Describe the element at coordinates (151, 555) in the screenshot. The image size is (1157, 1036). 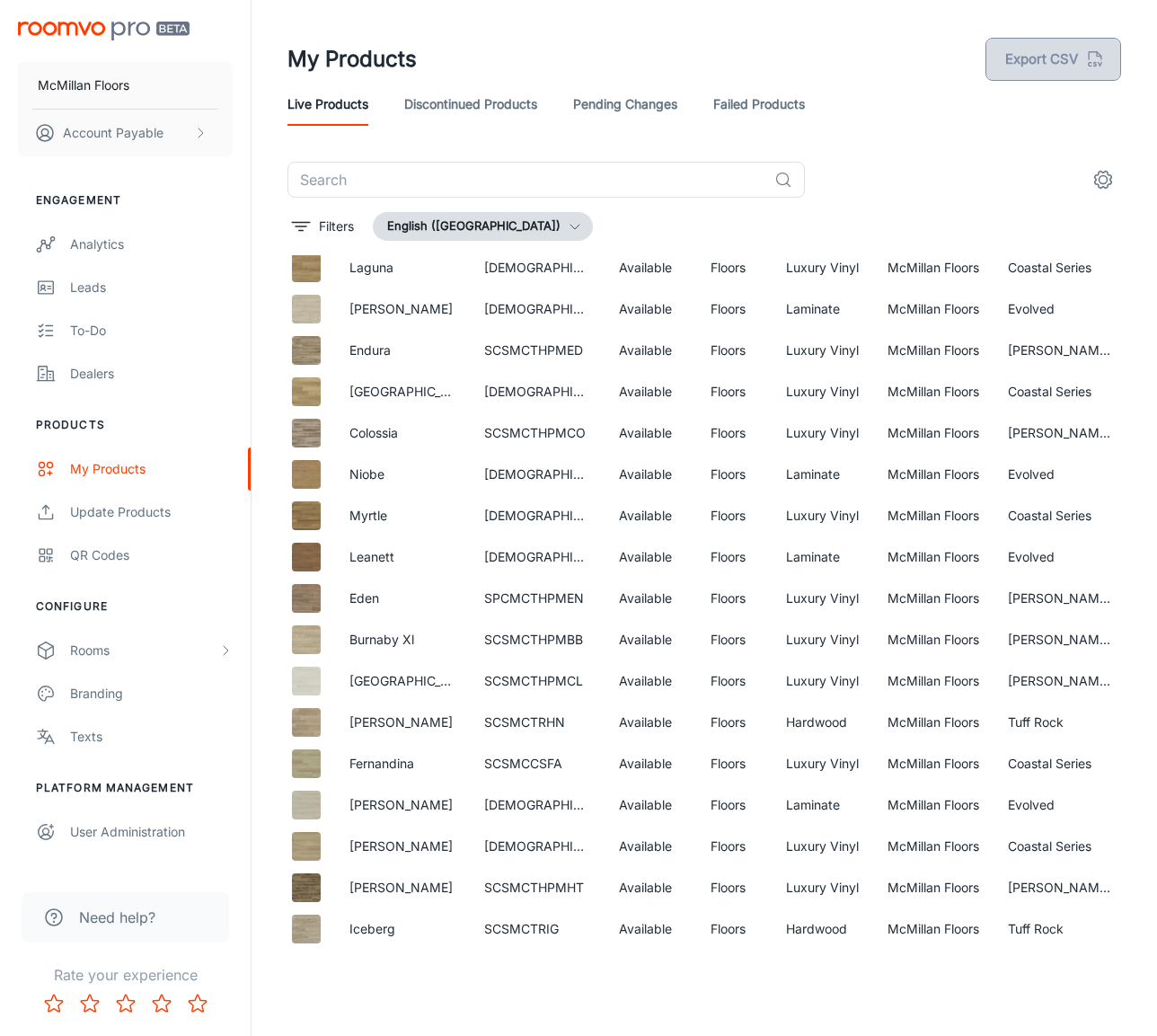
I see `div: QR Codes` at that location.